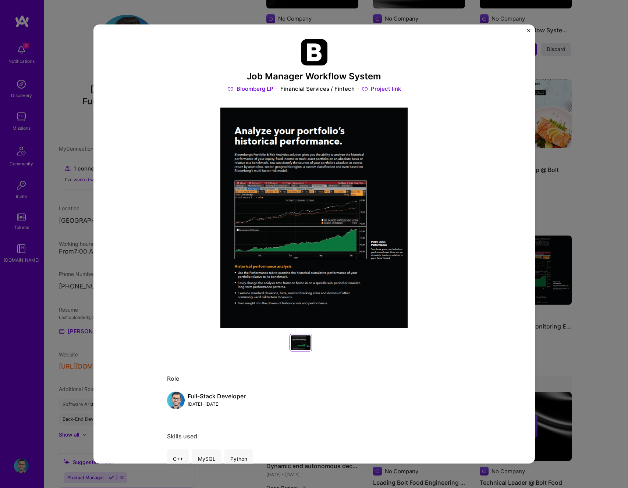 This screenshot has width=628, height=488. I want to click on div: Role, so click(314, 379).